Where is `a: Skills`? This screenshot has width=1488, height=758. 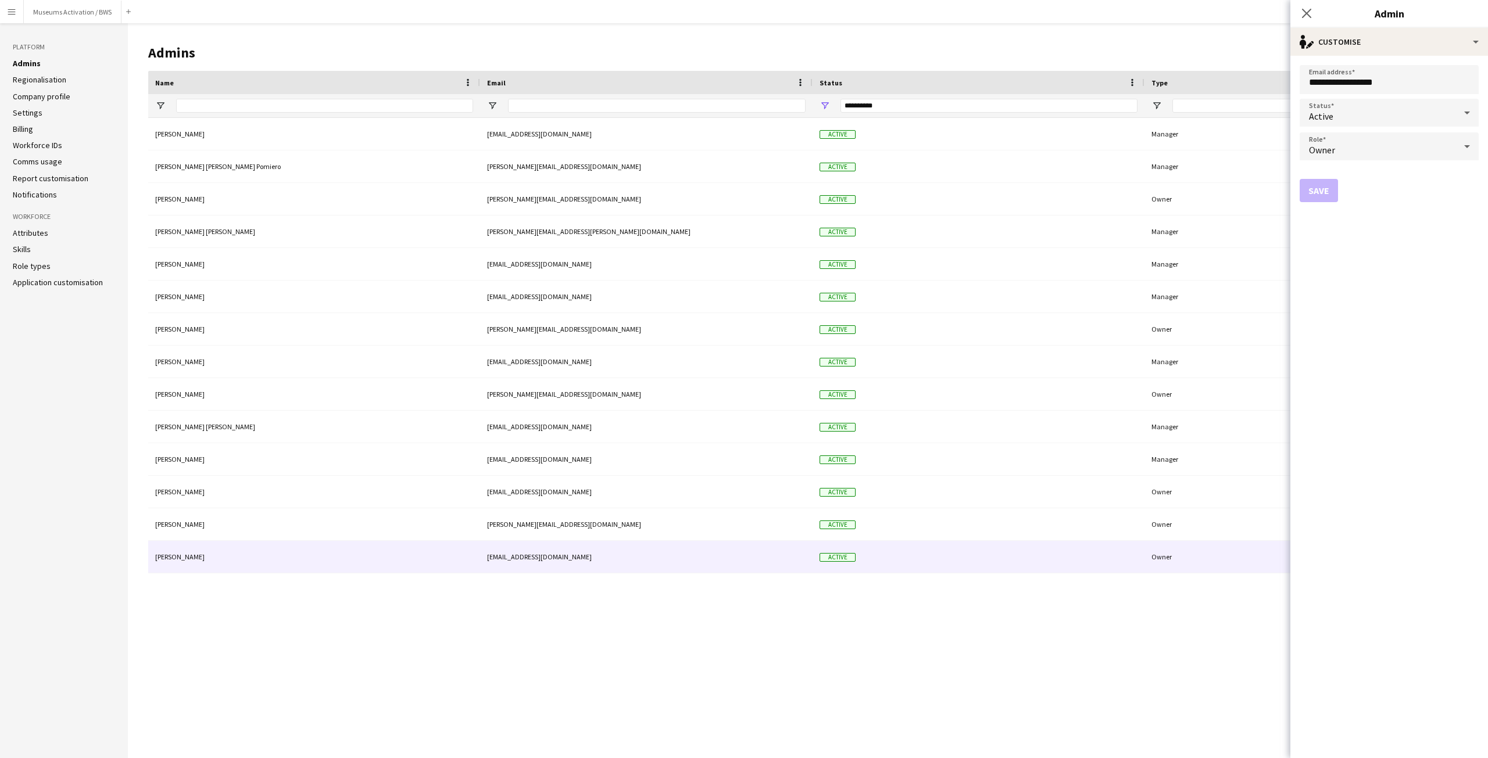 a: Skills is located at coordinates (22, 249).